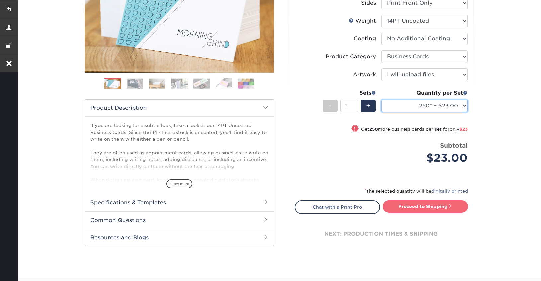 This screenshot has width=541, height=281. I want to click on div: $23.00, so click(427, 158).